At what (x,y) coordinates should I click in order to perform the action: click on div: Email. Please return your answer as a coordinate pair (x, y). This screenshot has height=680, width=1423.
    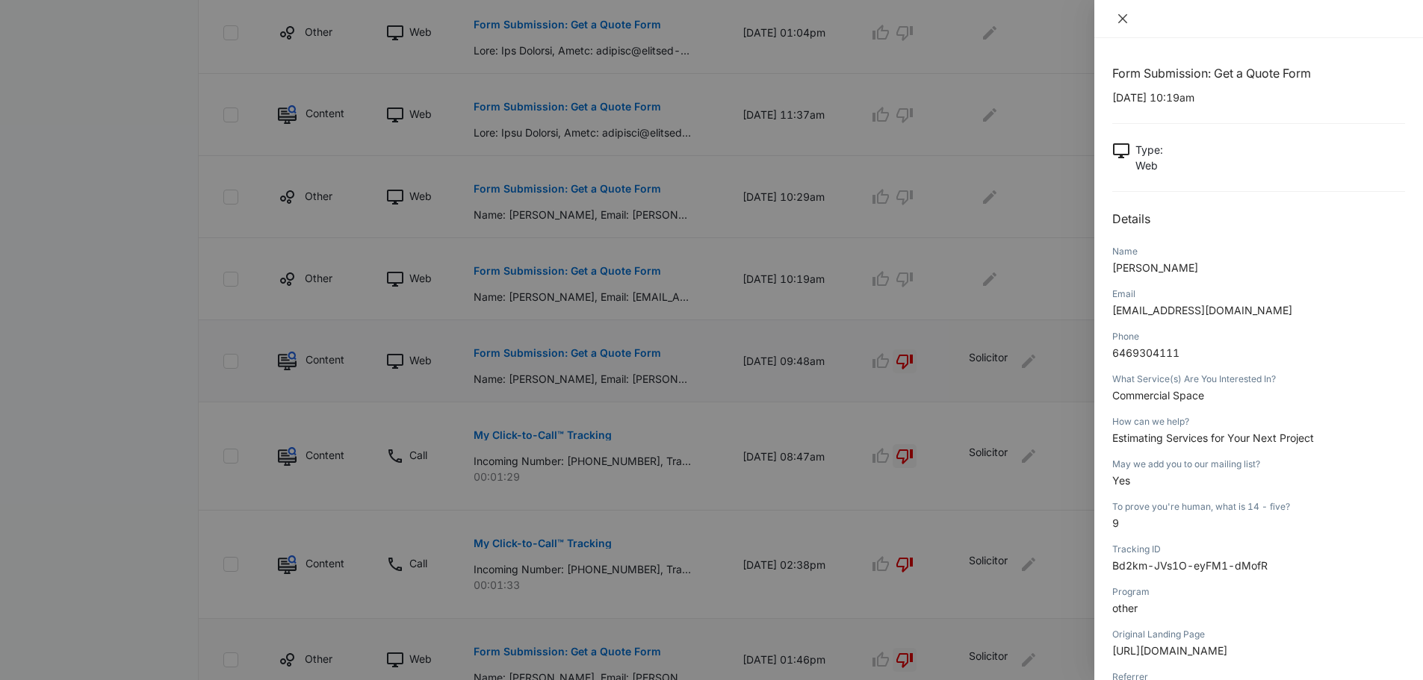
    Looking at the image, I should click on (1258, 294).